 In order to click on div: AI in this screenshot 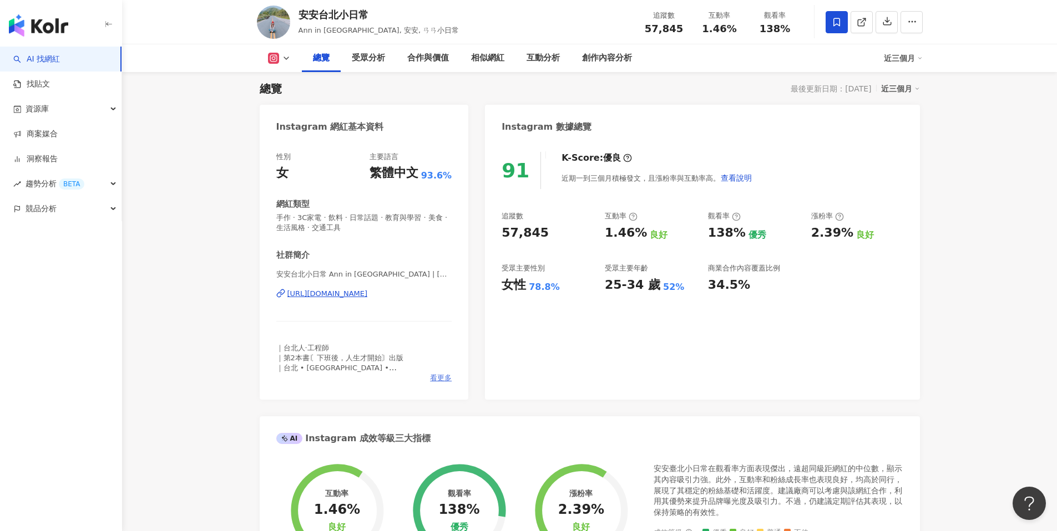, I will do `click(290, 439)`.